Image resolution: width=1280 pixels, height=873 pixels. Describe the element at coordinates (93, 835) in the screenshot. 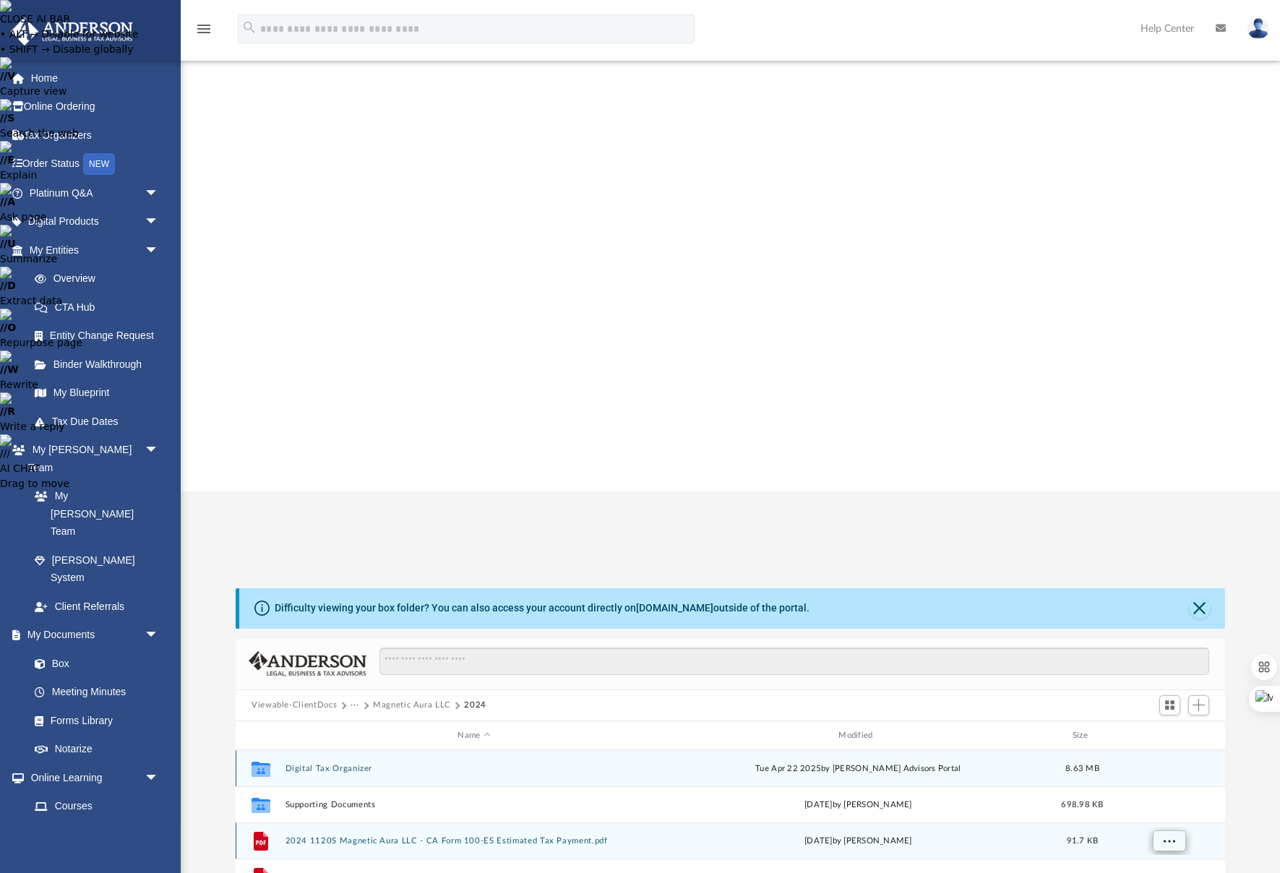

I see `a: Video Training` at that location.